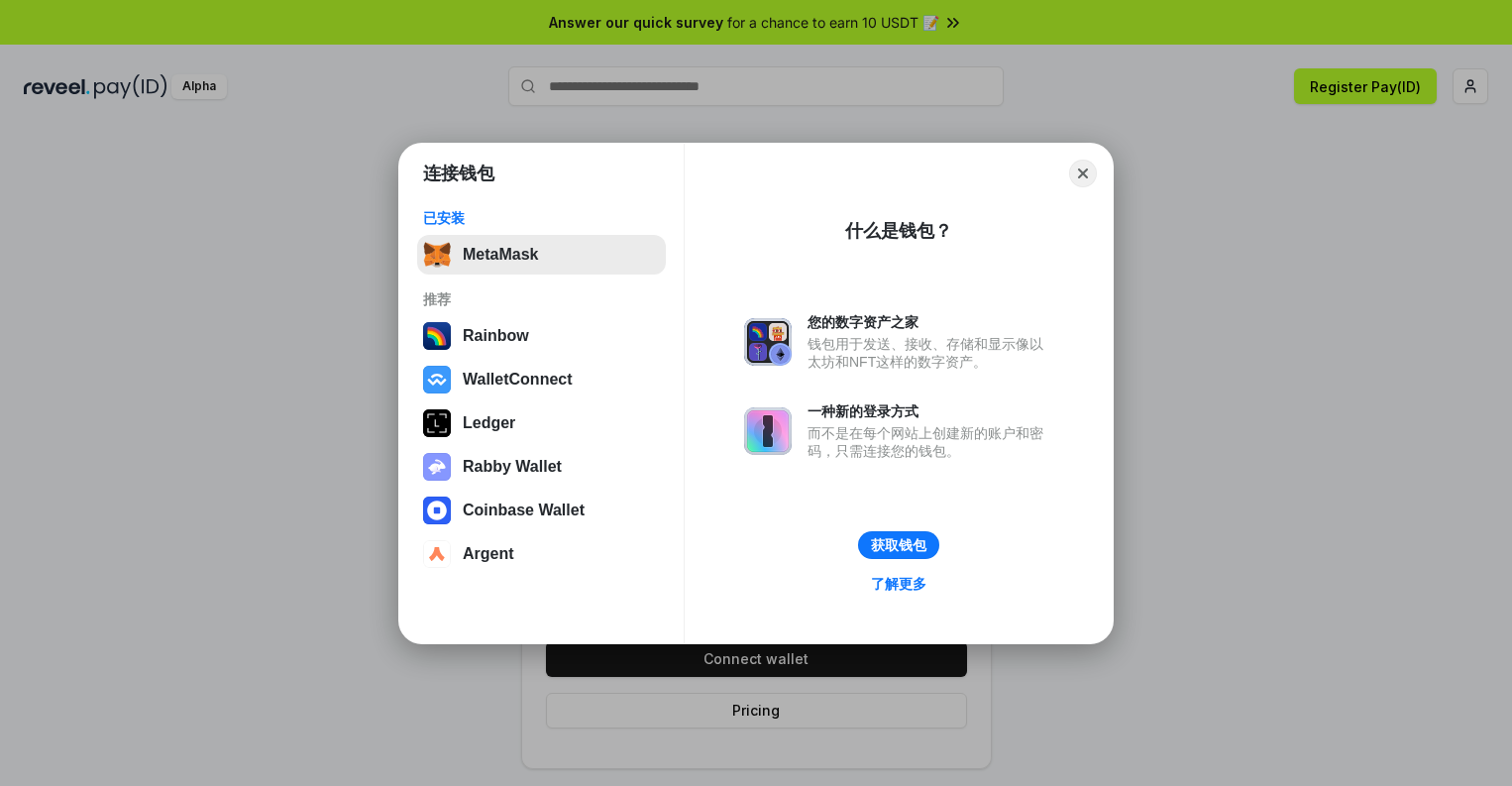 The width and height of the screenshot is (1512, 786). Describe the element at coordinates (496, 336) in the screenshot. I see `div: Rainbow` at that location.